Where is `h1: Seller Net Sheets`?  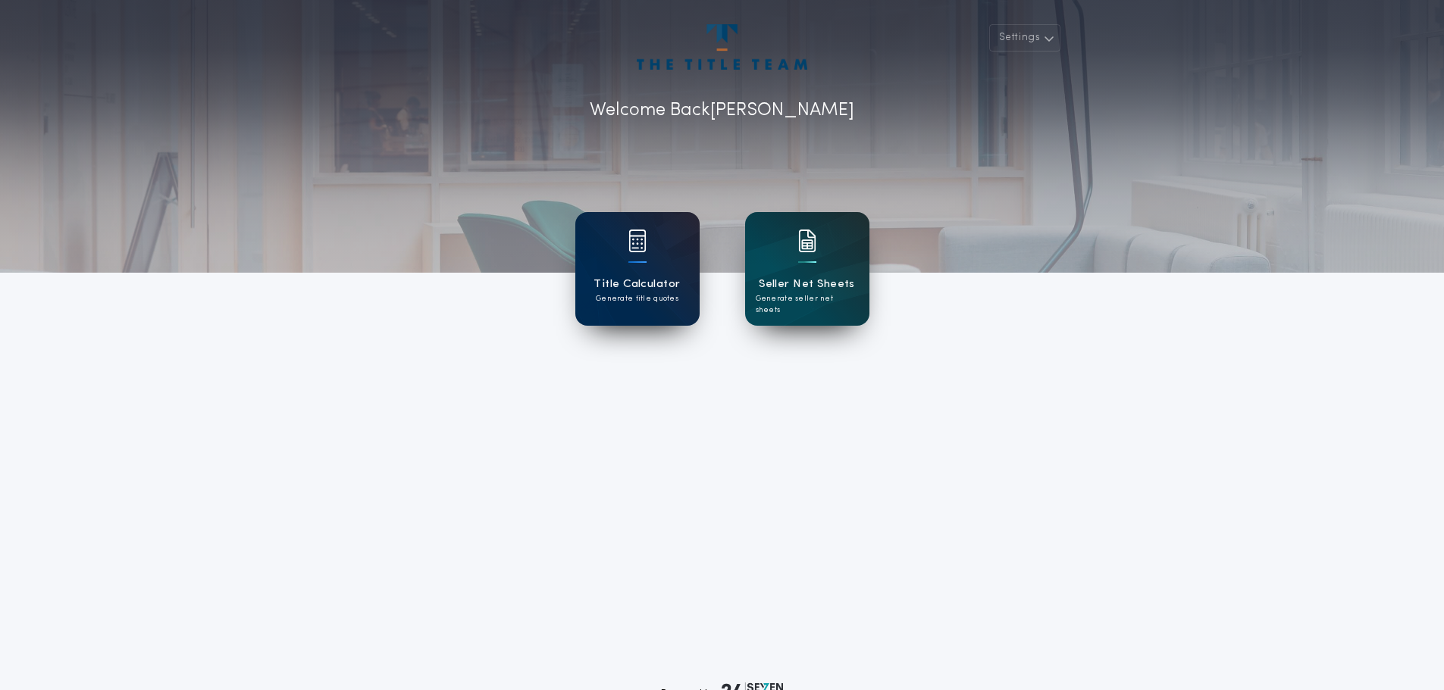 h1: Seller Net Sheets is located at coordinates (806, 284).